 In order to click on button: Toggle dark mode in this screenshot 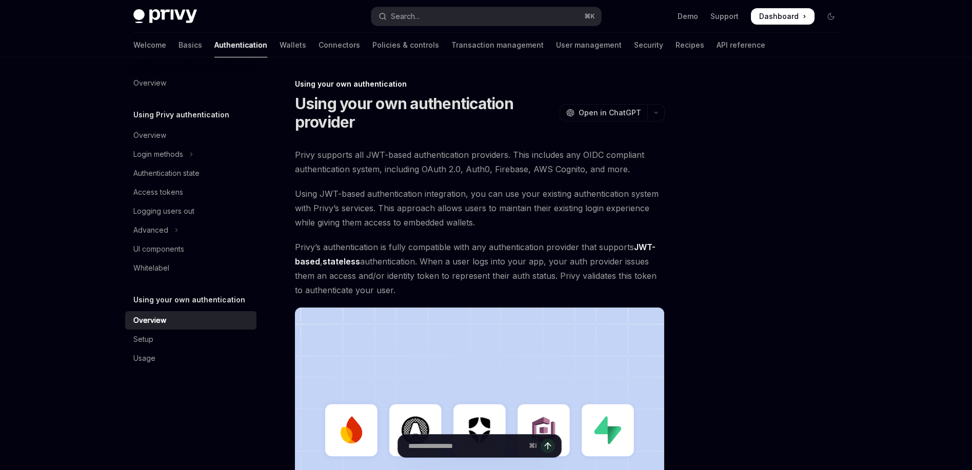, I will do `click(831, 16)`.